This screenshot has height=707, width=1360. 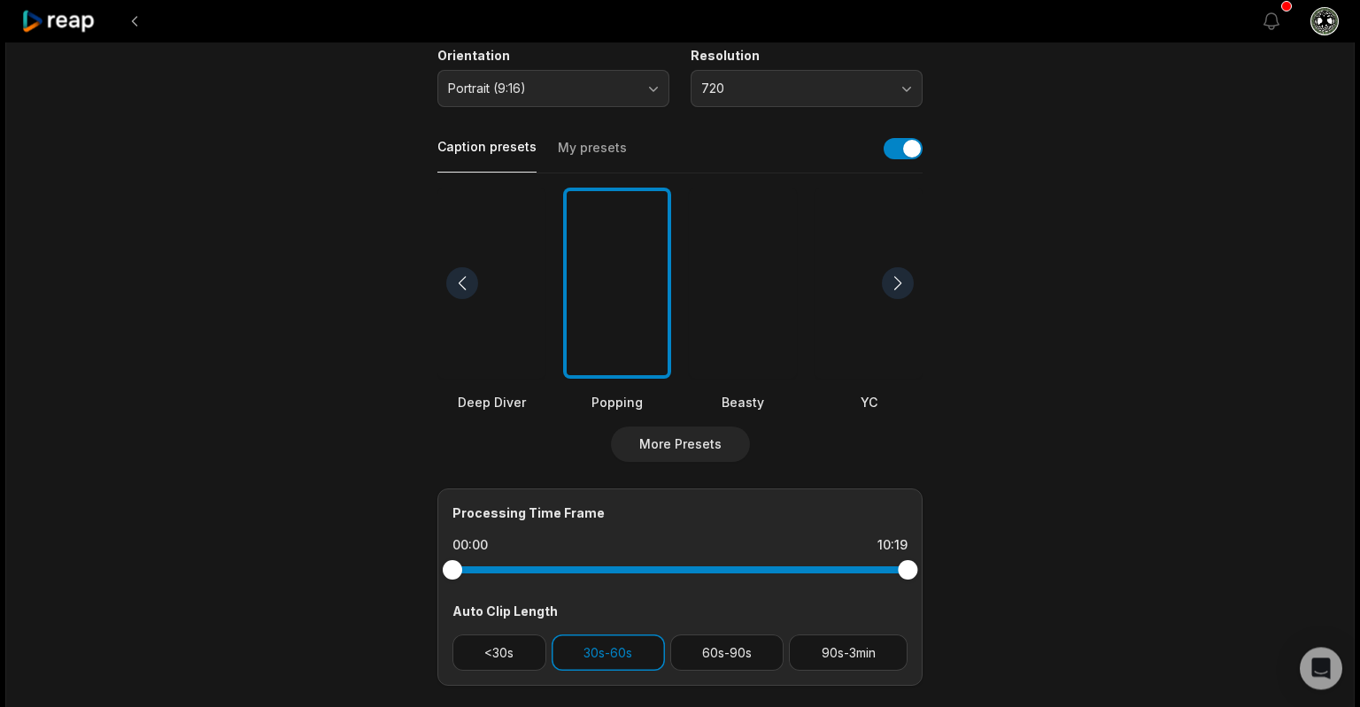 What do you see at coordinates (553, 89) in the screenshot?
I see `button: Portrait (9:16)` at bounding box center [553, 89].